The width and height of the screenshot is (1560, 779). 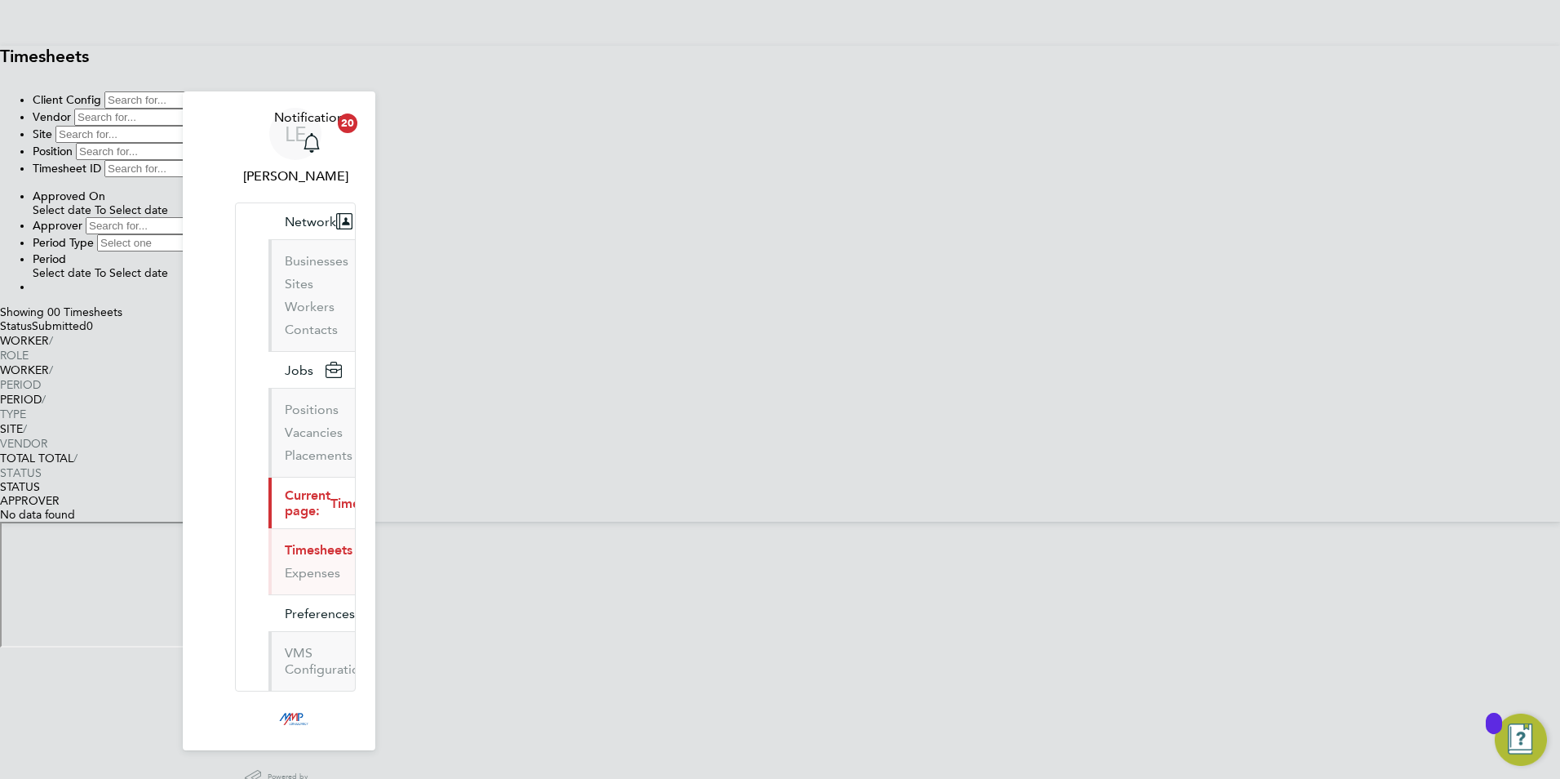 What do you see at coordinates (313, 432) in the screenshot?
I see `a: Vacancies` at bounding box center [313, 432].